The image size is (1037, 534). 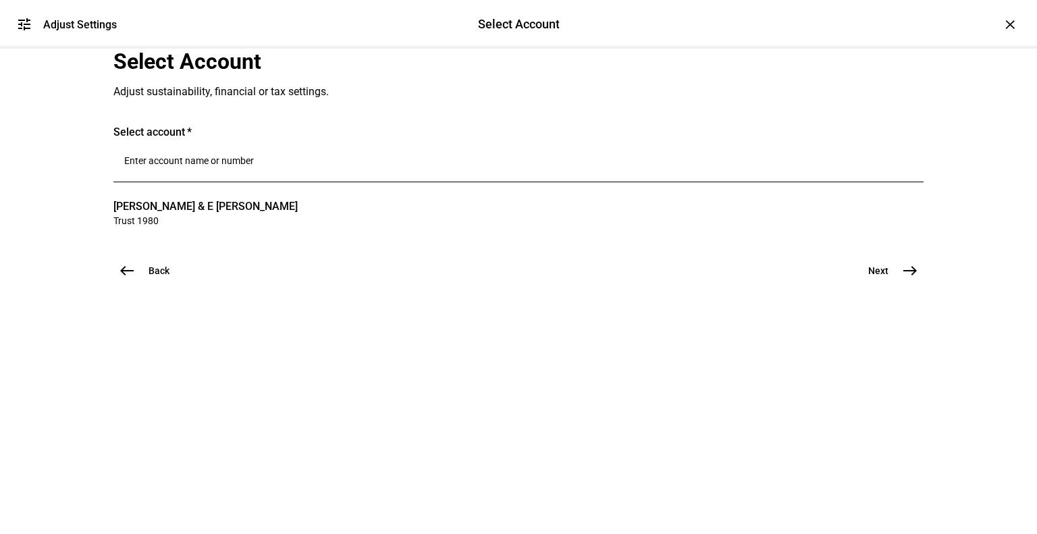 What do you see at coordinates (80, 24) in the screenshot?
I see `div: Adjust Settings` at bounding box center [80, 24].